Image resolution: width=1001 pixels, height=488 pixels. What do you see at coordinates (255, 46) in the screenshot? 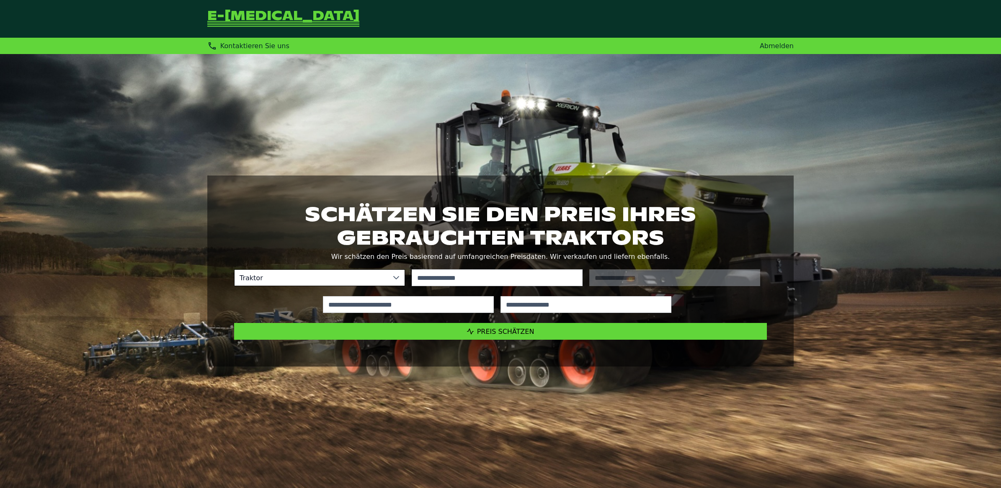
I see `span: Kontaktieren Sie uns` at bounding box center [255, 46].